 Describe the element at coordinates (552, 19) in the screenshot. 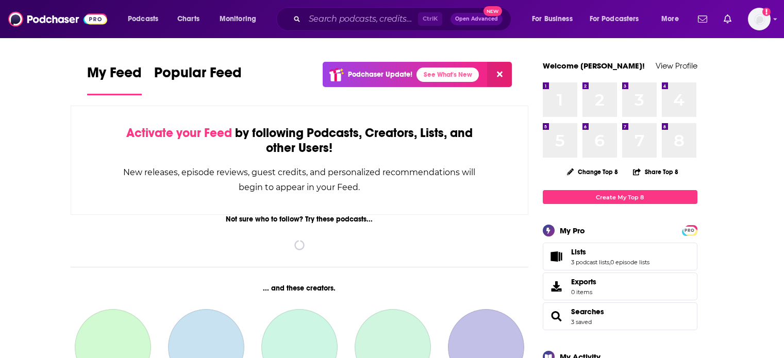

I see `span: For Business` at that location.